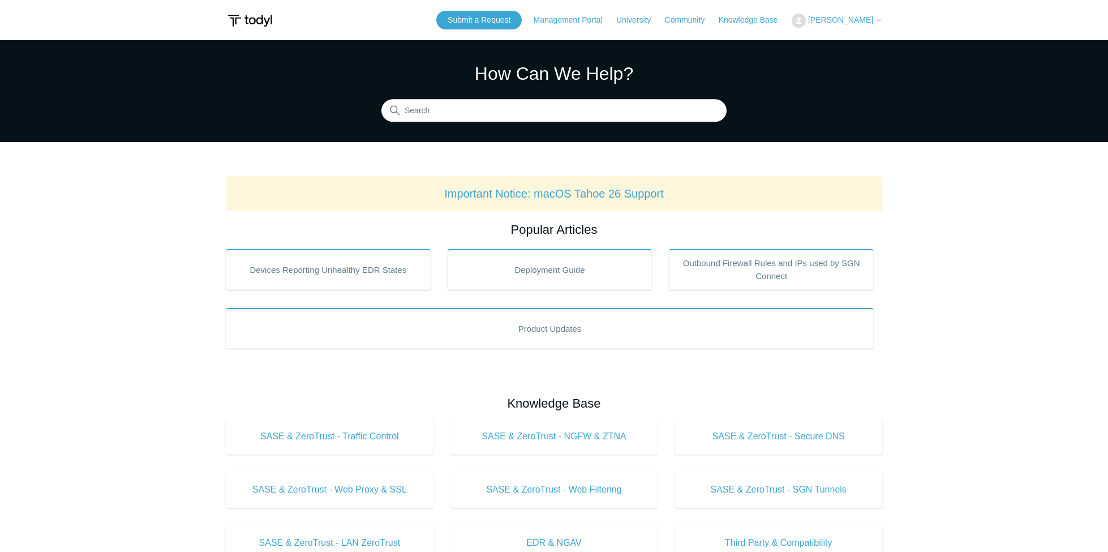 The height and width of the screenshot is (552, 1108). Describe the element at coordinates (778, 436) in the screenshot. I see `a: SASE & ZeroTrust - Secure DNS` at that location.